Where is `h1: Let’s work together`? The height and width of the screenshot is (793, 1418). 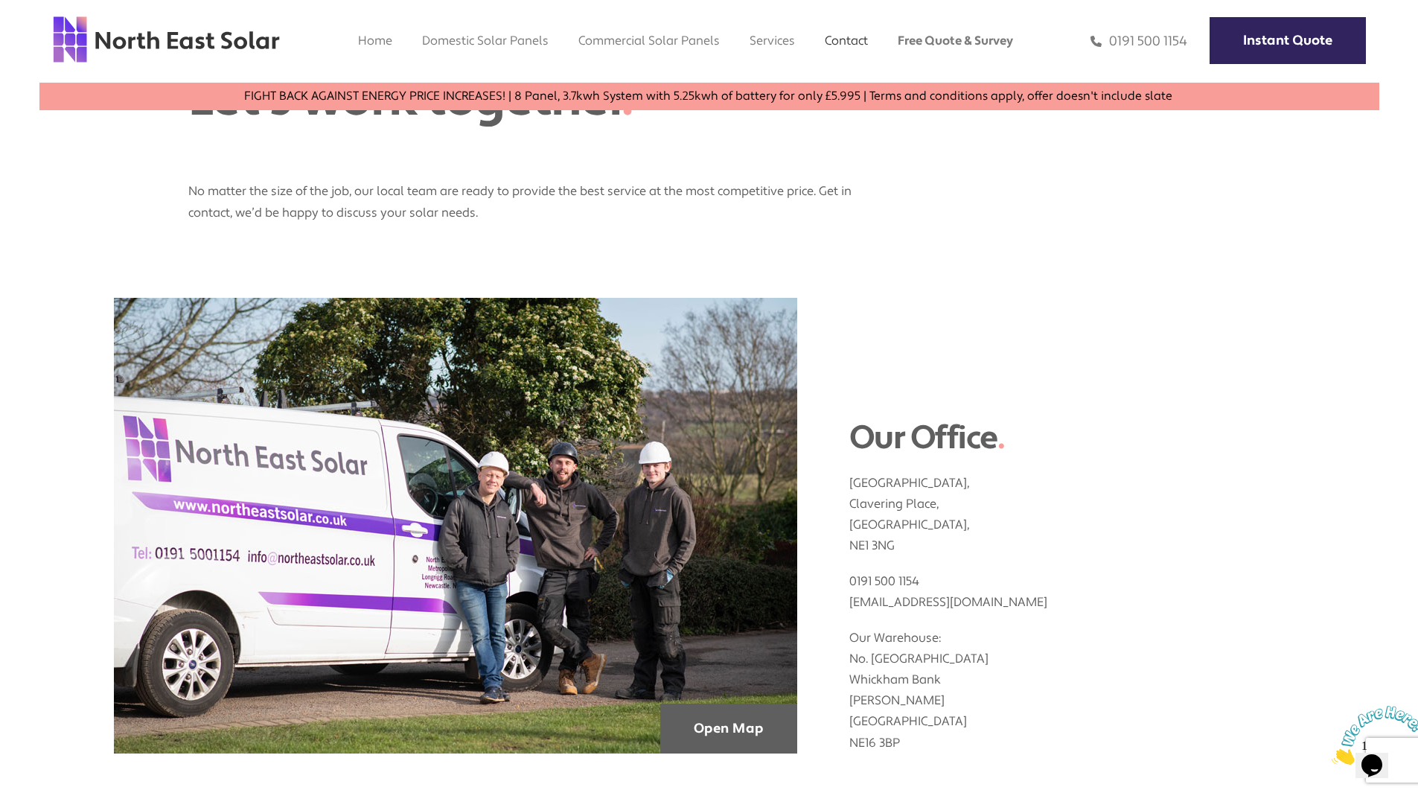
h1: Let’s work together is located at coordinates (468, 99).